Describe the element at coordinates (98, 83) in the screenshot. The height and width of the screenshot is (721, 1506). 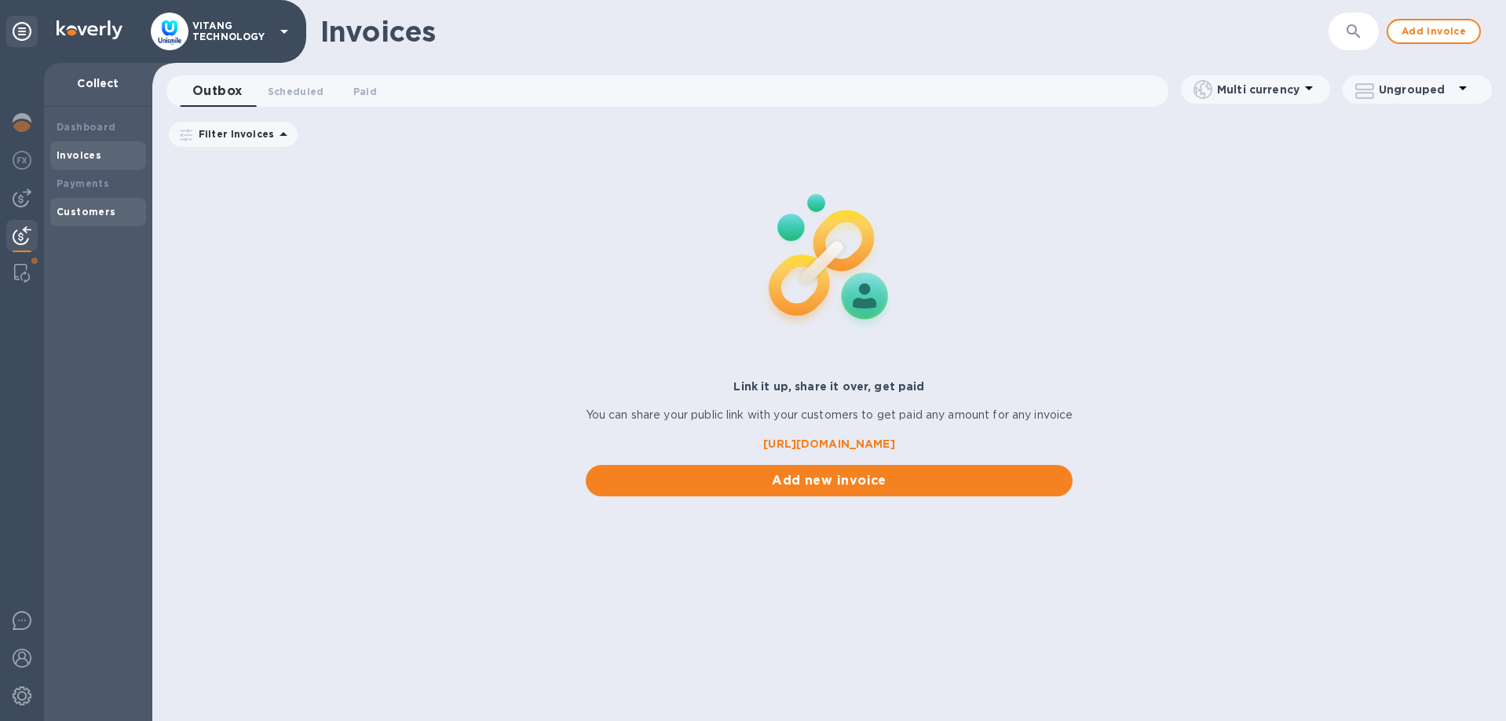
I see `p: Collect` at that location.